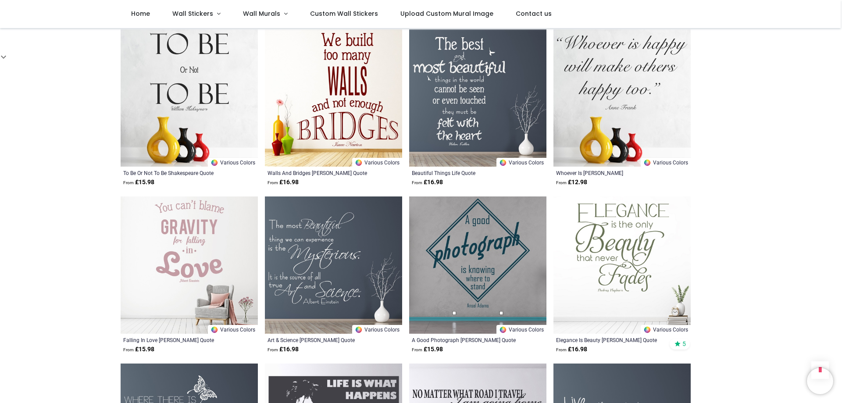  What do you see at coordinates (477, 98) in the screenshot?
I see `img: Beautiful Things Life Quote Wall Sticker` at bounding box center [477, 98].